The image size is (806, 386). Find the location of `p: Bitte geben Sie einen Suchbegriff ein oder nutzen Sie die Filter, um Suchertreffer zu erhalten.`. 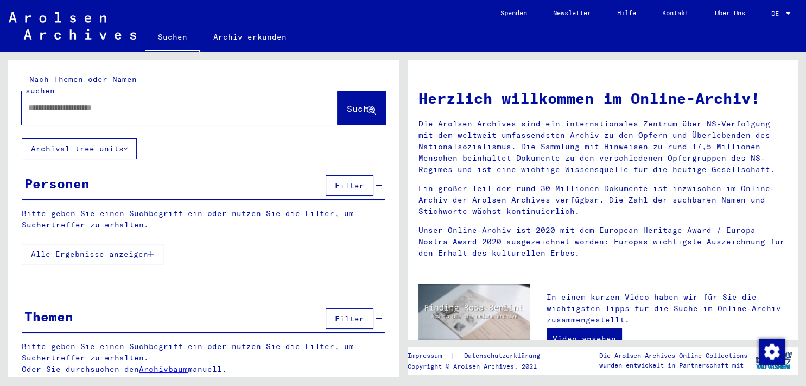

p: Bitte geben Sie einen Suchbegriff ein oder nutzen Sie die Filter, um Suchertreffer zu erhalten. is located at coordinates (203, 219).